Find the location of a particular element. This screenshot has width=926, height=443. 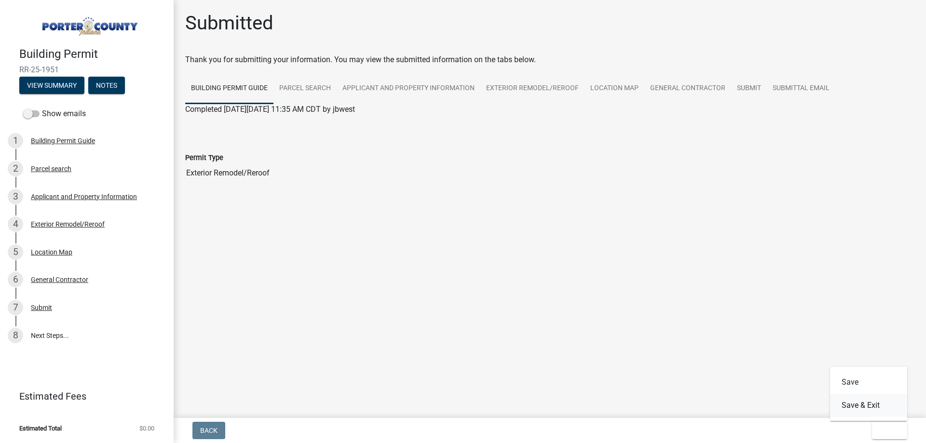

button: Notes is located at coordinates (107, 85).